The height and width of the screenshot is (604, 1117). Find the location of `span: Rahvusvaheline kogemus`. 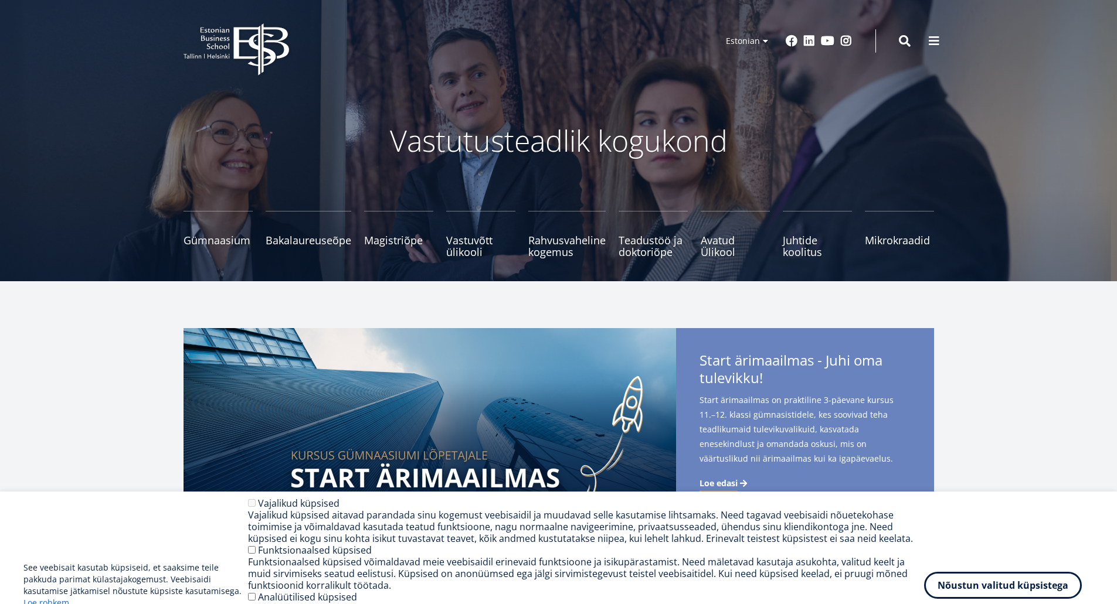

span: Rahvusvaheline kogemus is located at coordinates (567, 246).